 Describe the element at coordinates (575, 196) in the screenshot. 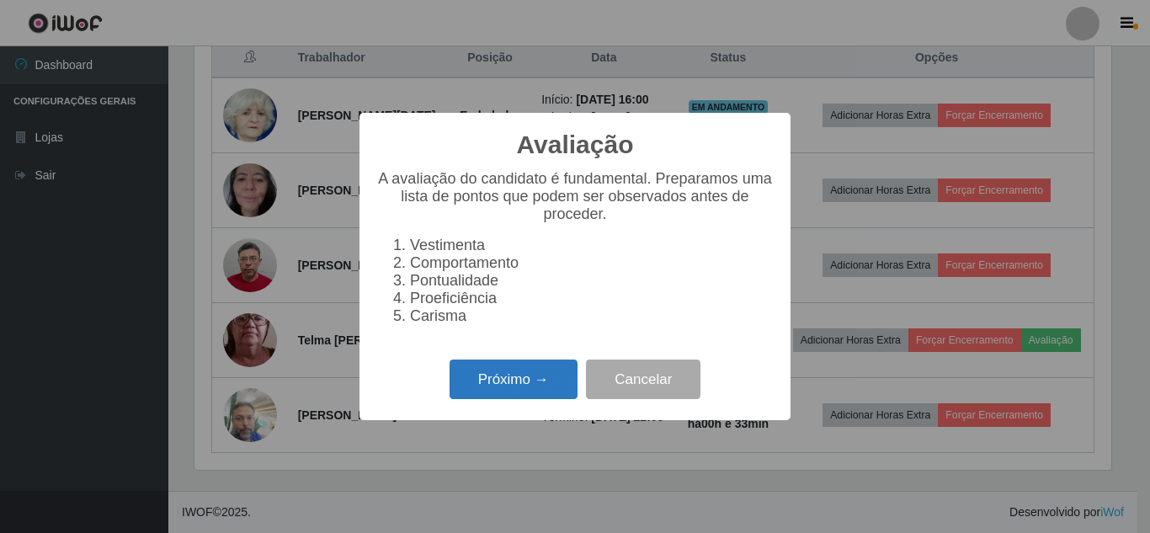

I see `p: A avaliação do candidato é fundamental. Preparamos uma lista de pontos que podem ser observados a...` at that location.